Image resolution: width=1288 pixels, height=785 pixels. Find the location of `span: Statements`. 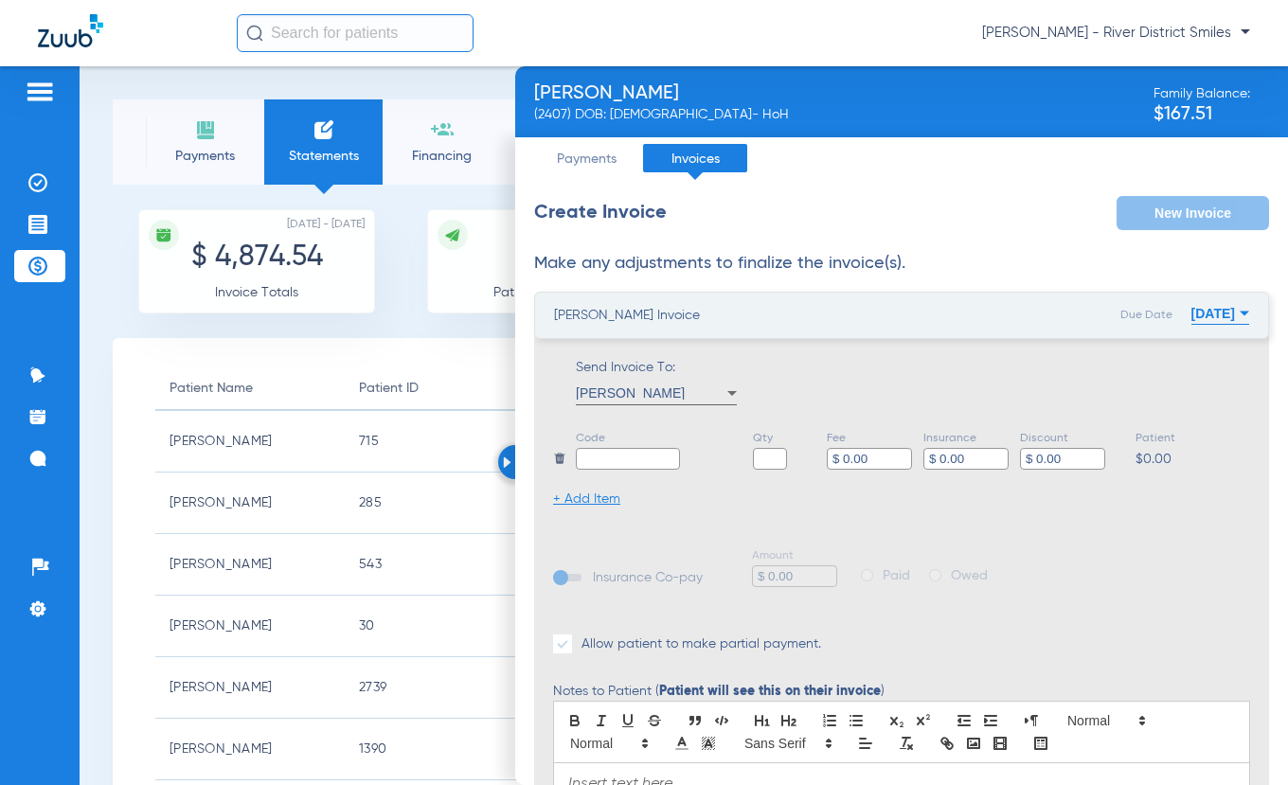

span: Statements is located at coordinates (323, 156).